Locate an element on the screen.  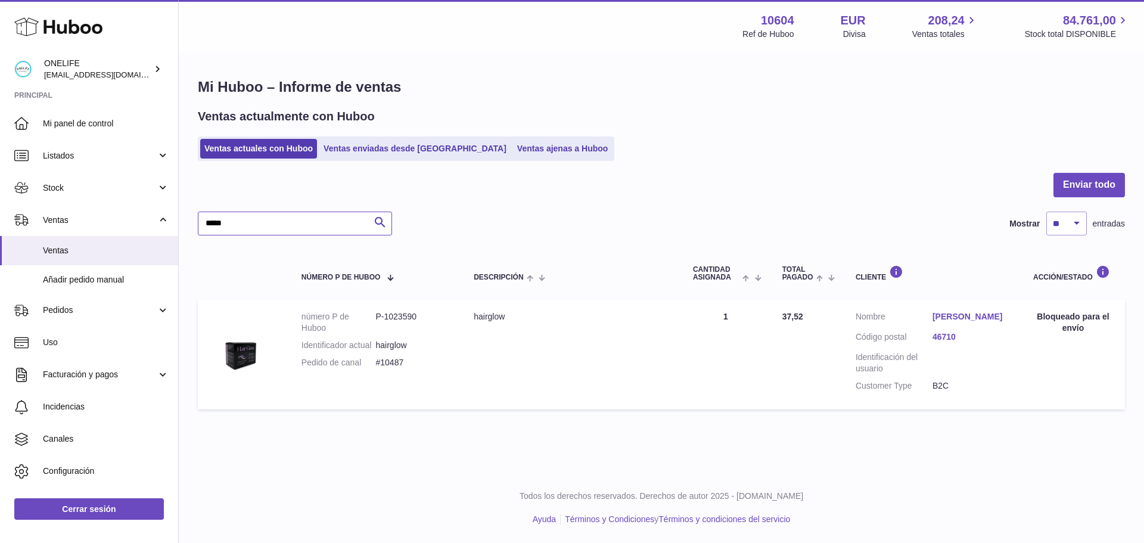
span: Ventas totales is located at coordinates (945, 34).